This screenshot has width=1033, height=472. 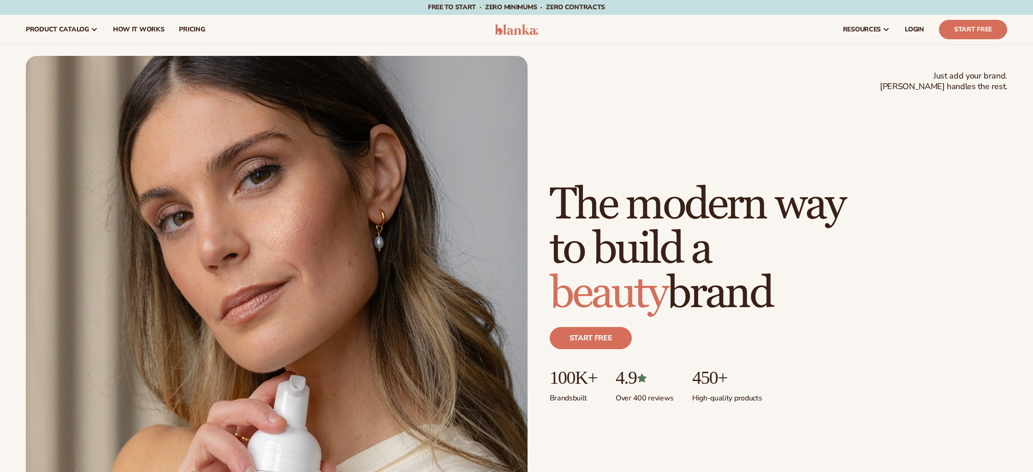 What do you see at coordinates (915, 30) in the screenshot?
I see `a: LOGIN` at bounding box center [915, 30].